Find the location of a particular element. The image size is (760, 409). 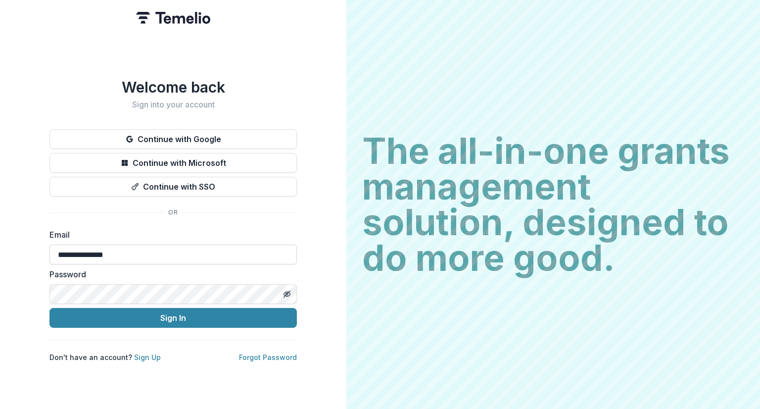

label: Password is located at coordinates (170, 274).